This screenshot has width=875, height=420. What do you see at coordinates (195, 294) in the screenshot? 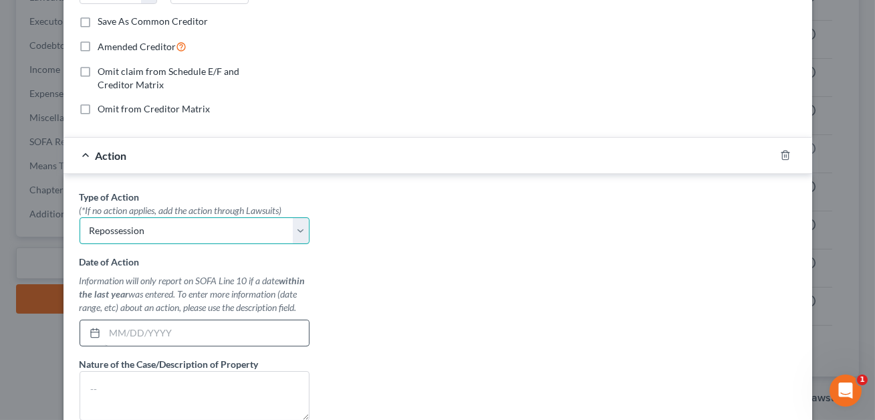
I see `div: Information will only report on SOFA Line 10 if a date was entered. To enter more information (da...` at bounding box center [195, 294].